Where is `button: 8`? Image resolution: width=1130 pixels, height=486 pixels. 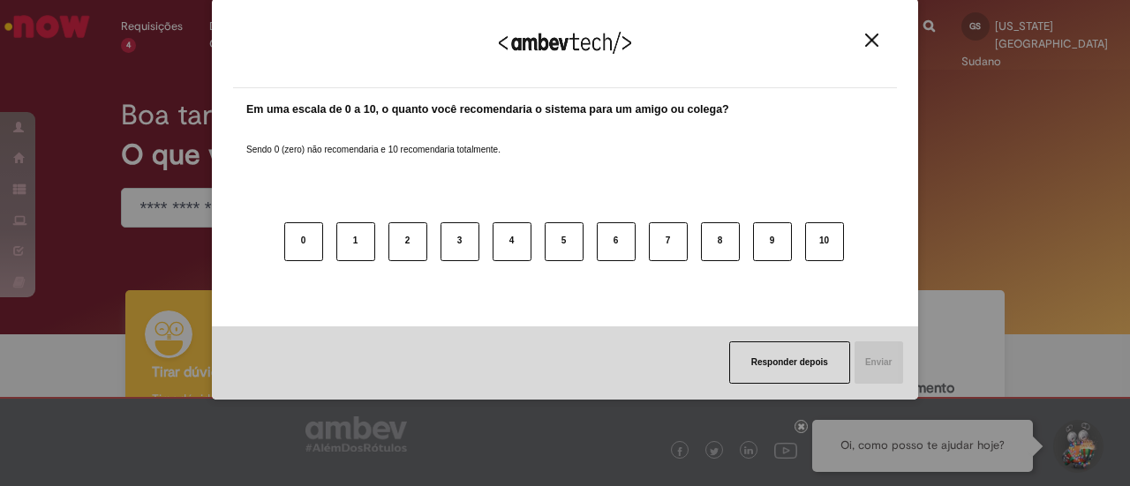
button: 8 is located at coordinates (720, 242).